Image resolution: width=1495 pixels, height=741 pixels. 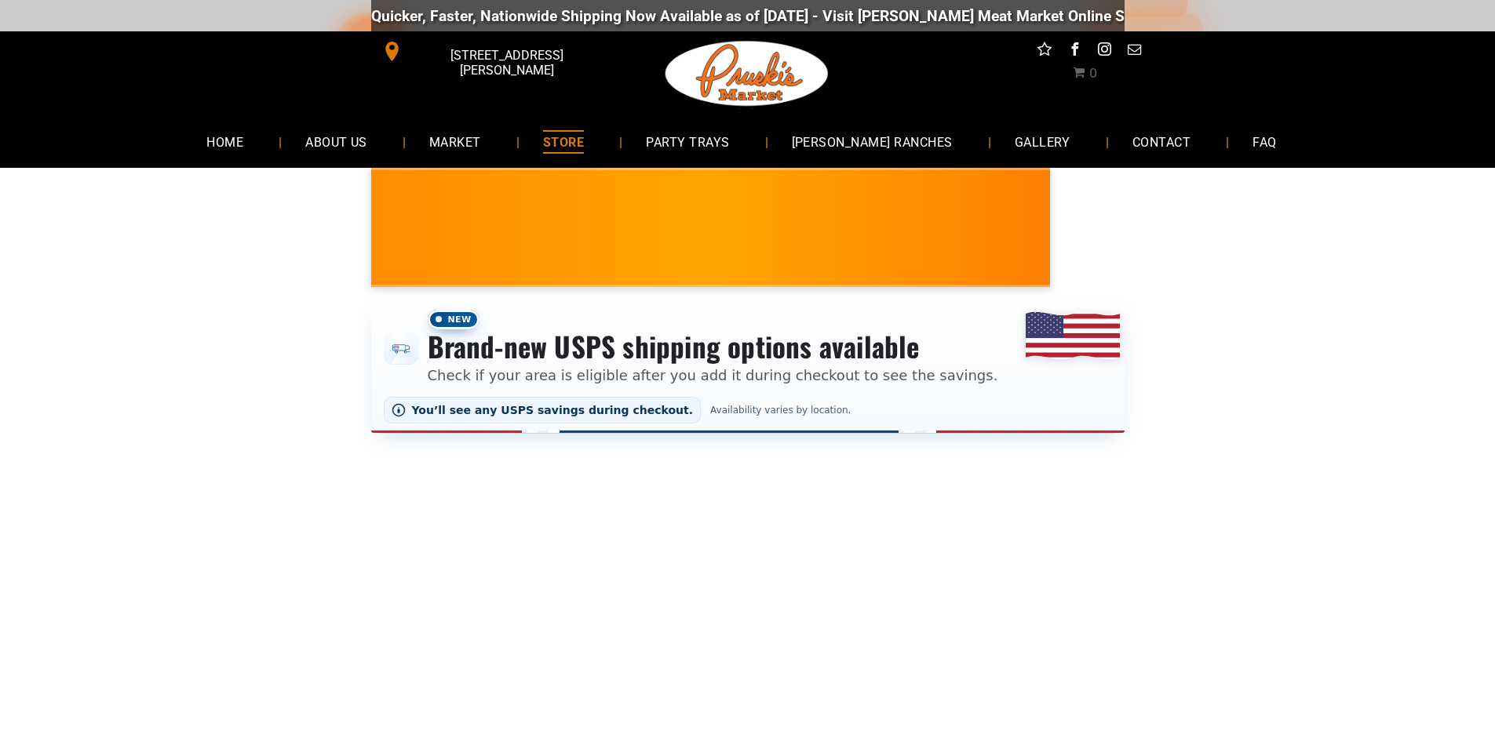 I want to click on h3: Brand-new USPS shipping options available, so click(x=712, y=347).